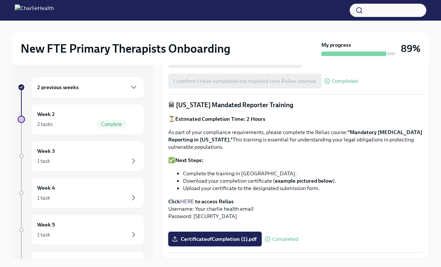 This screenshot has width=441, height=267. I want to click on h6: Week 6, so click(46, 262).